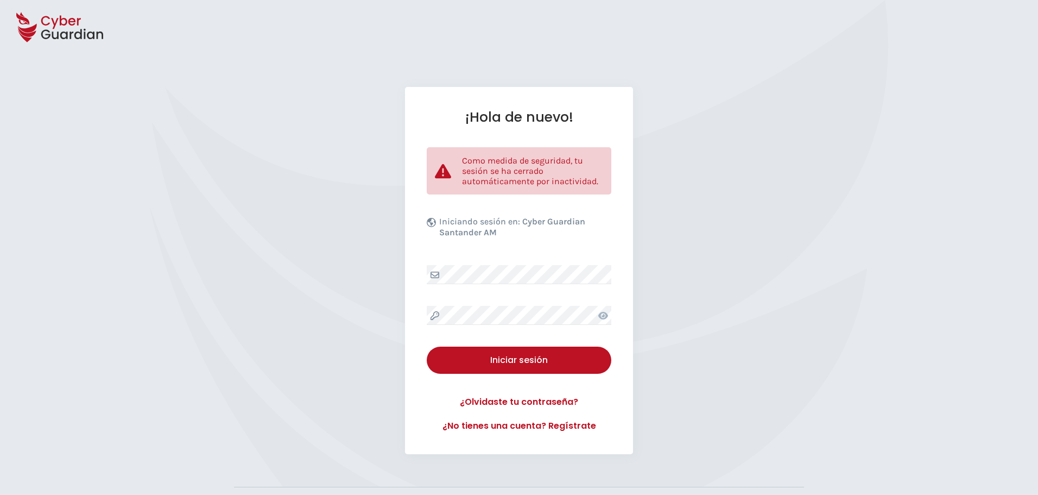  Describe the element at coordinates (512, 226) in the screenshot. I see `b: Cyber Guardian Santander AM` at that location.